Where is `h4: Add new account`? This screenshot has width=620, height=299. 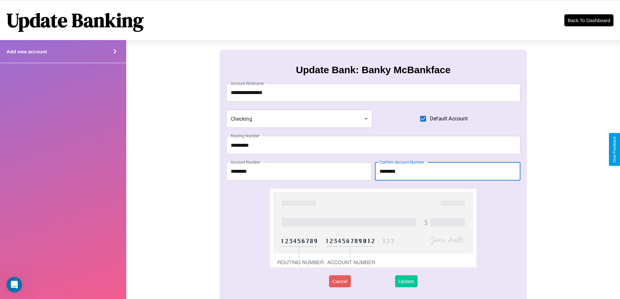
h4: Add new account is located at coordinates (27, 51).